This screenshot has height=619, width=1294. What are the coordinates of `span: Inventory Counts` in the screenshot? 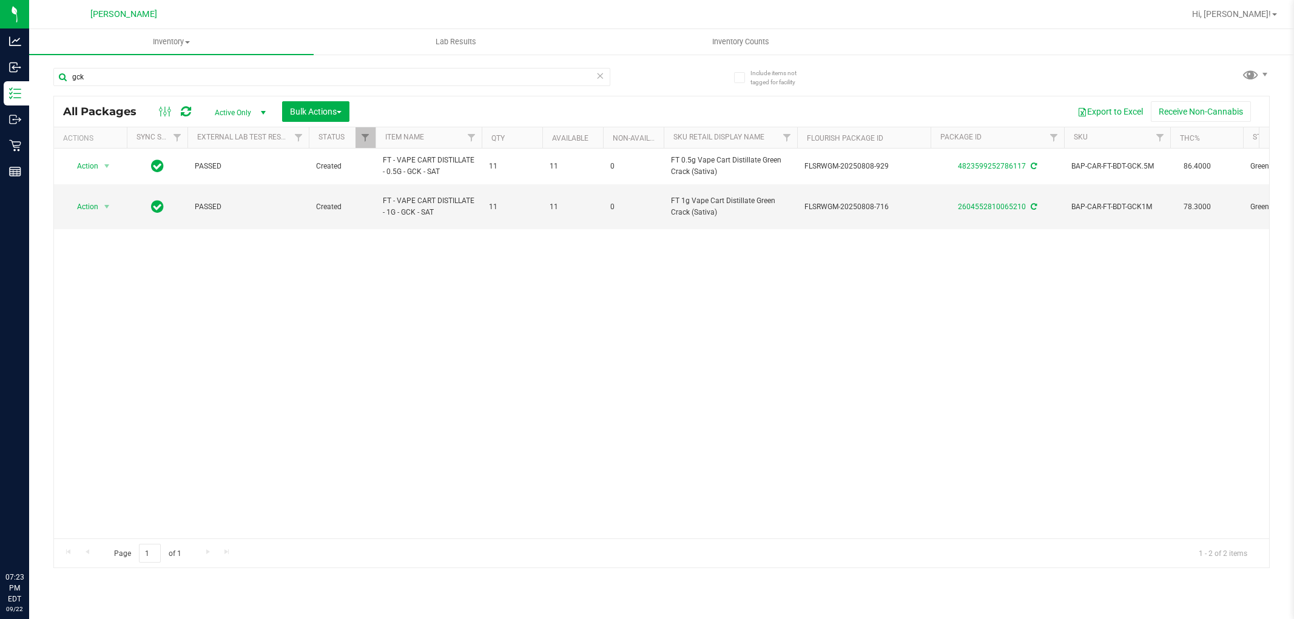 It's located at (741, 42).